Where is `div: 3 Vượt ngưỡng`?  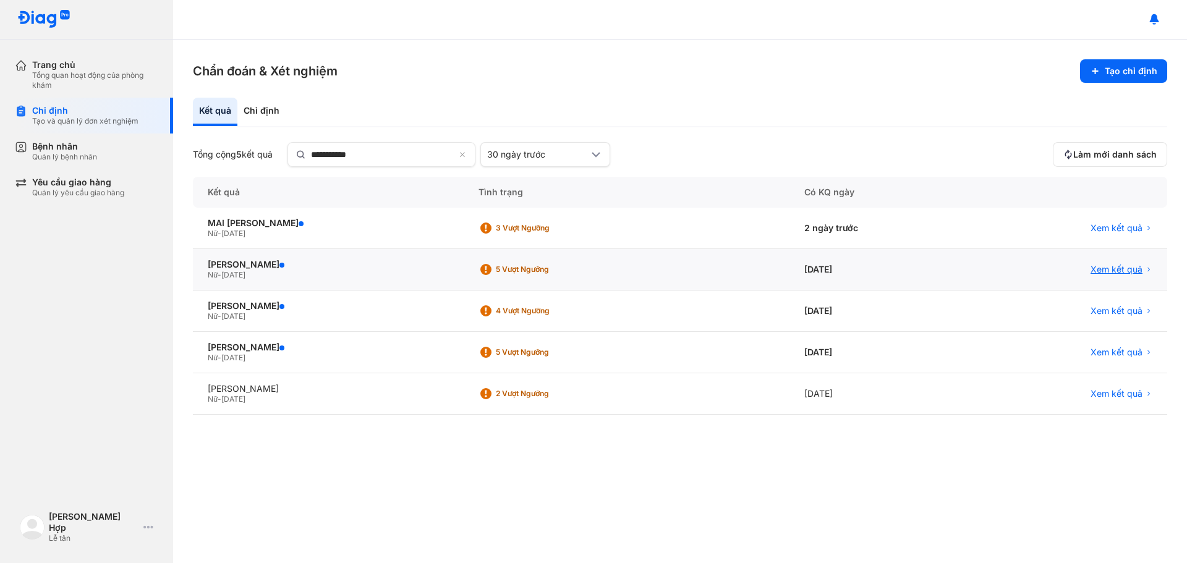
div: 3 Vượt ngưỡng is located at coordinates (545, 228).